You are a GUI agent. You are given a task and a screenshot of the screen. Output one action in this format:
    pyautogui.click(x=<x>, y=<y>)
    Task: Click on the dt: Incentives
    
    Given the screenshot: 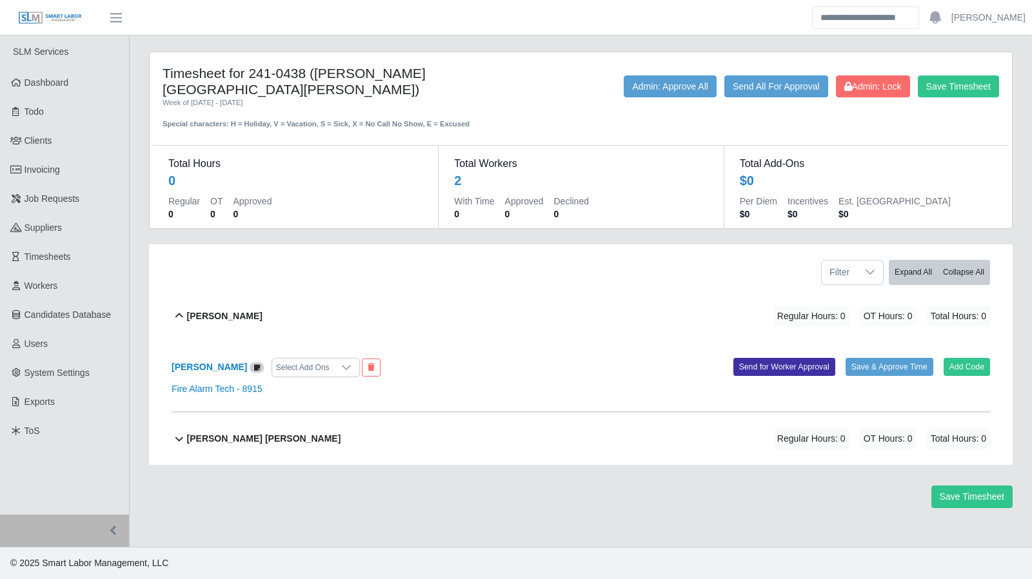 What is the action you would take?
    pyautogui.click(x=808, y=201)
    